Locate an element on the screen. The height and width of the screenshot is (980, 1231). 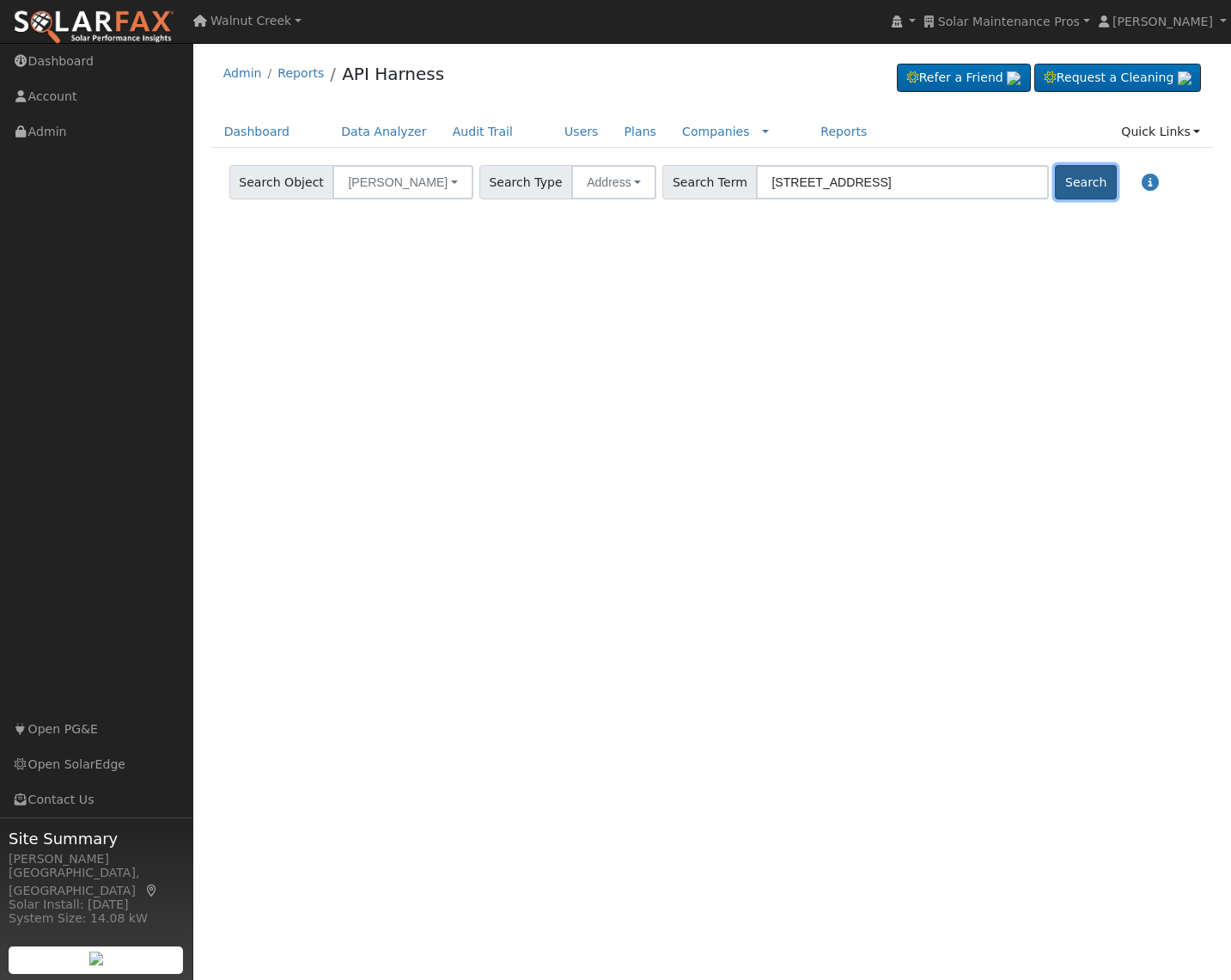
a: API Harness is located at coordinates (393, 74).